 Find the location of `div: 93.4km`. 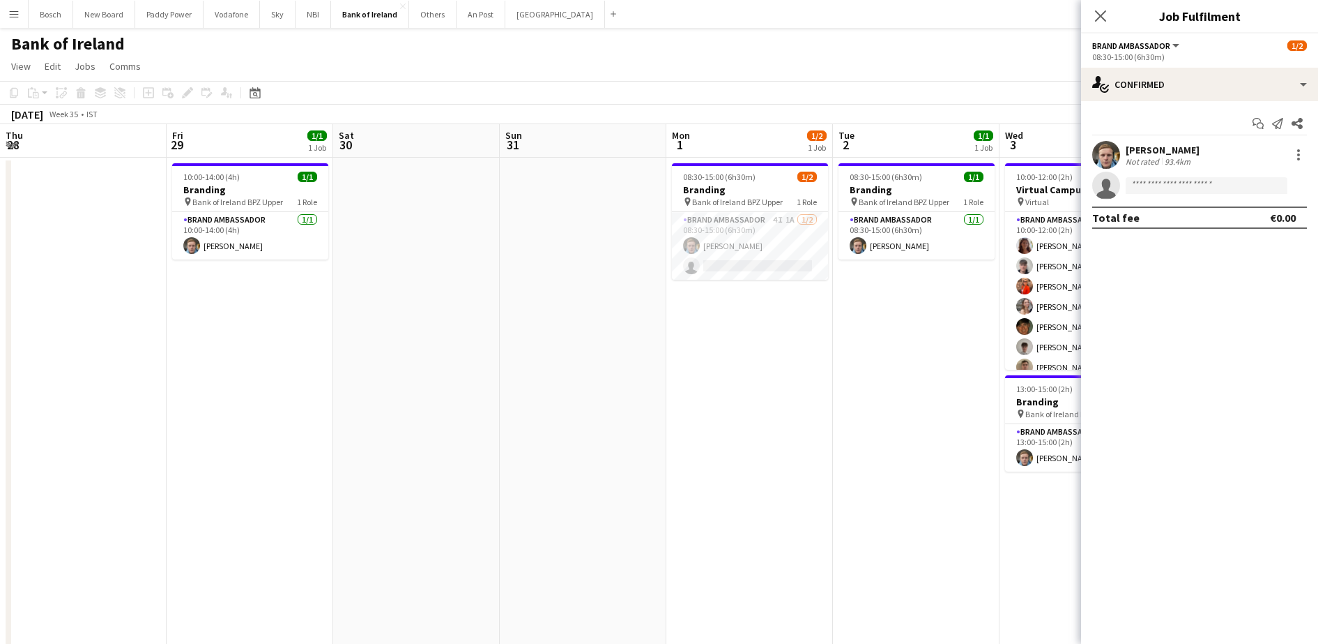

div: 93.4km is located at coordinates (1178, 161).